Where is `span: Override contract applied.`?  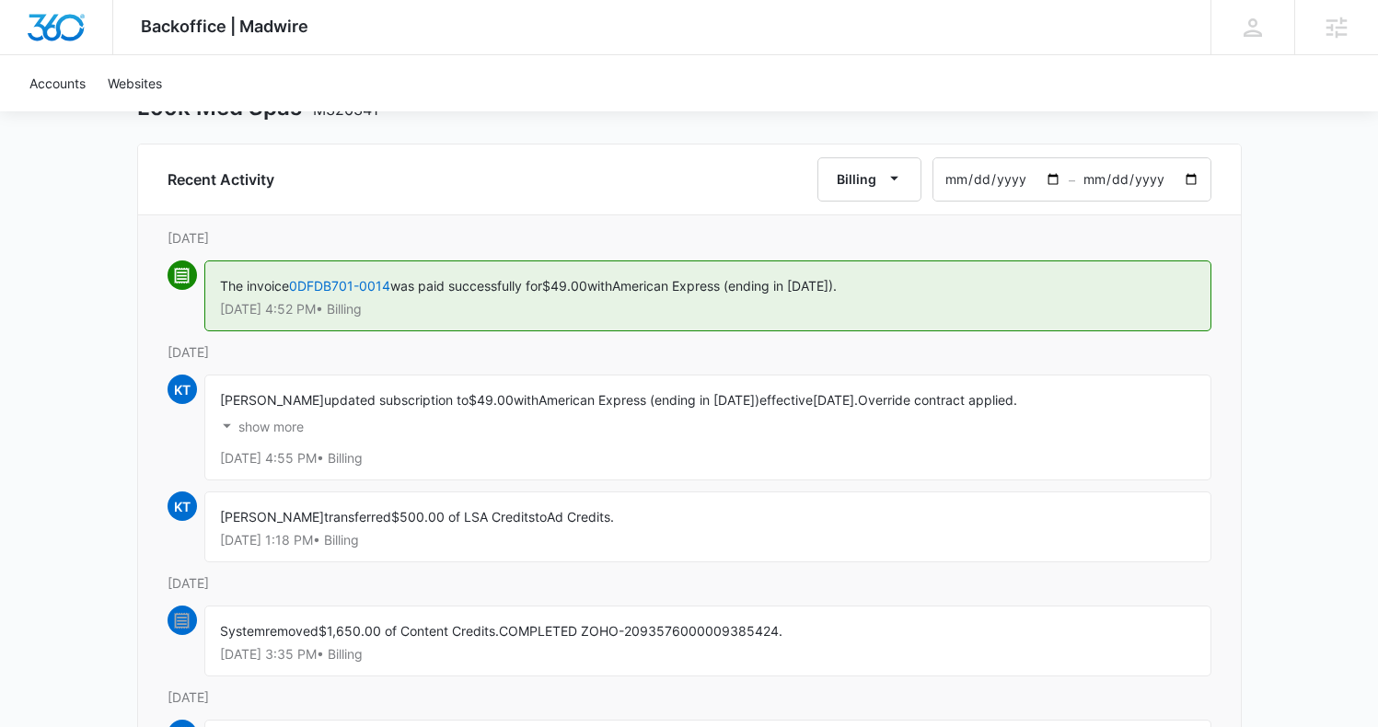 span: Override contract applied. is located at coordinates (937, 399).